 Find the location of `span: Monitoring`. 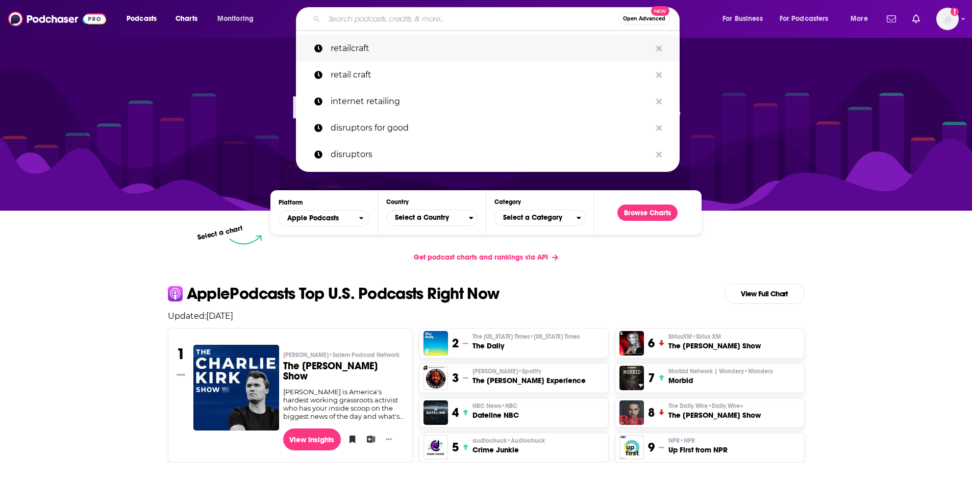

span: Monitoring is located at coordinates (235, 19).